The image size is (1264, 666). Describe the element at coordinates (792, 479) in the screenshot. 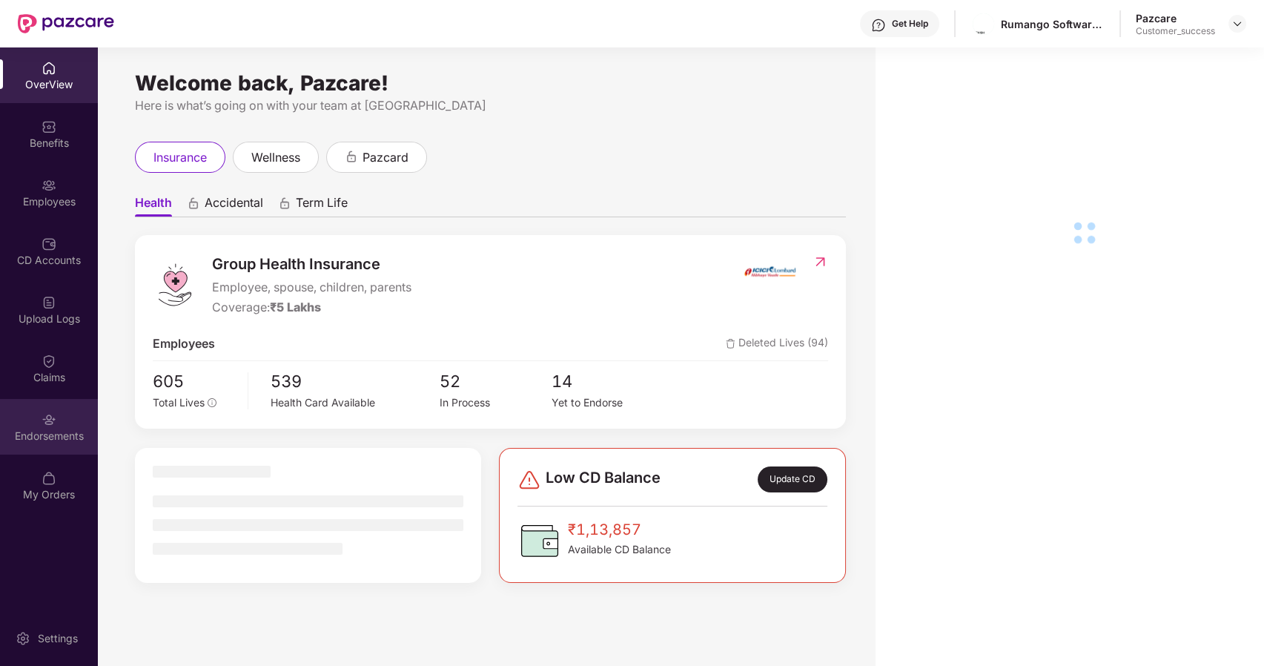

I see `div: Update CD` at that location.